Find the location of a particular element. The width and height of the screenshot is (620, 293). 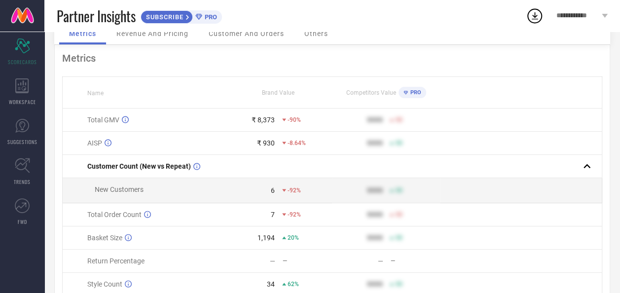

span: TRENDS is located at coordinates (22, 181).